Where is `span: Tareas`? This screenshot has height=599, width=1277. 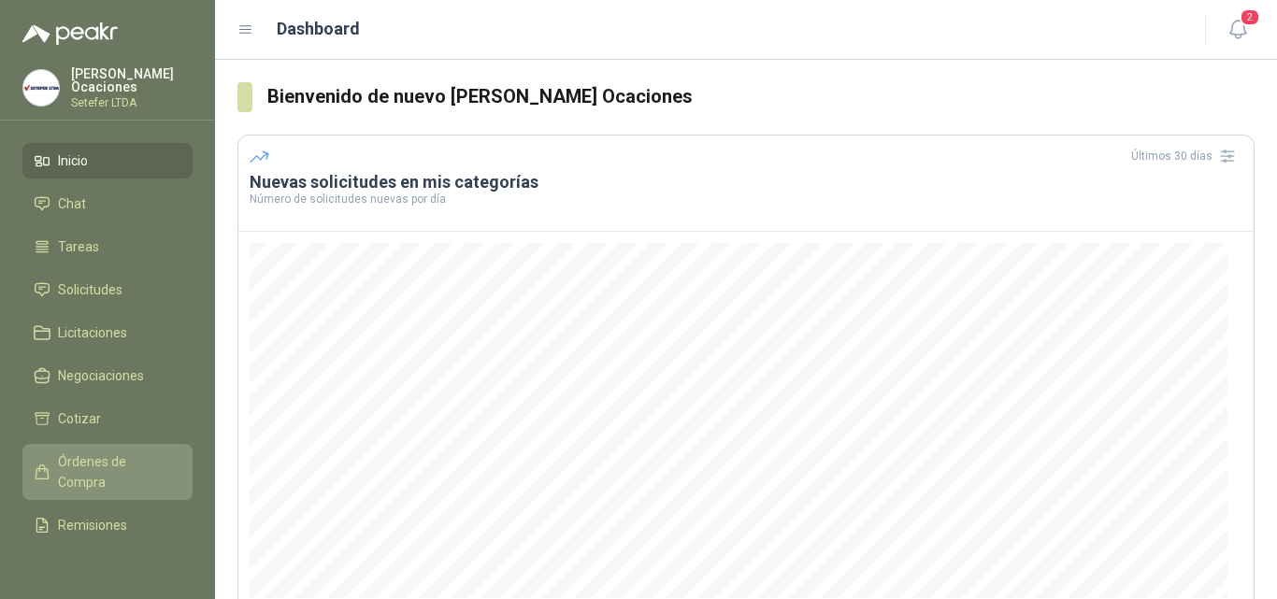
span: Tareas is located at coordinates (79, 247).